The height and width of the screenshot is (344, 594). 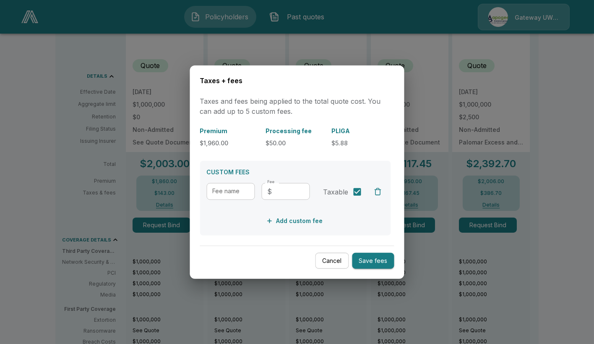 I want to click on p: Processing fee, so click(x=296, y=131).